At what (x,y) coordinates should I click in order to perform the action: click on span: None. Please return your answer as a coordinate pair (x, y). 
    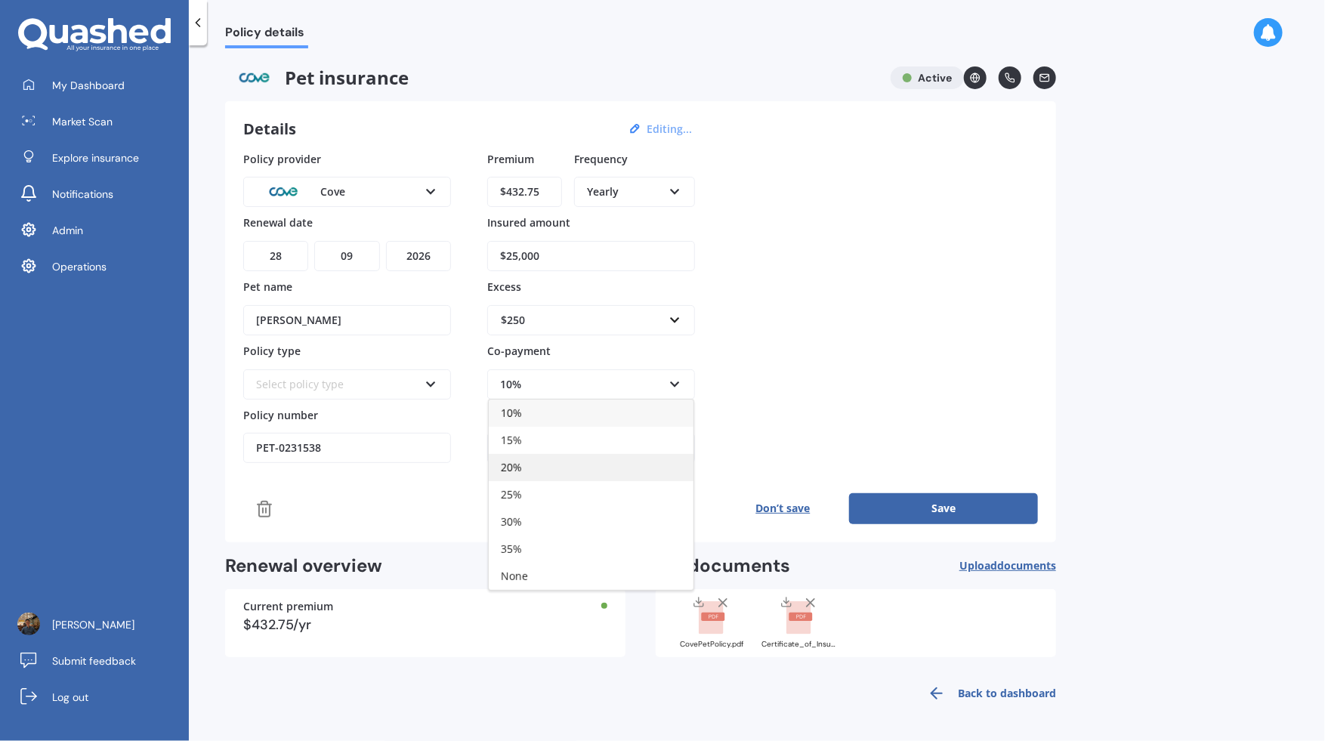
    Looking at the image, I should click on (515, 576).